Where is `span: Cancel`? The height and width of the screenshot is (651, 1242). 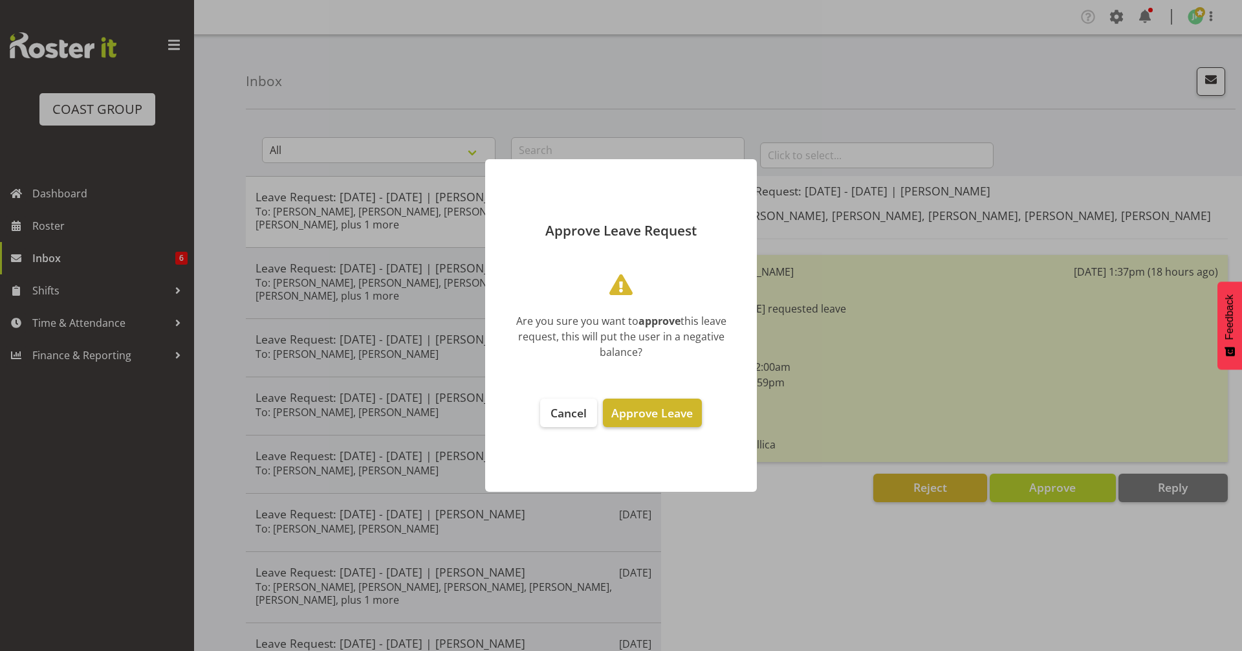
span: Cancel is located at coordinates (569, 413).